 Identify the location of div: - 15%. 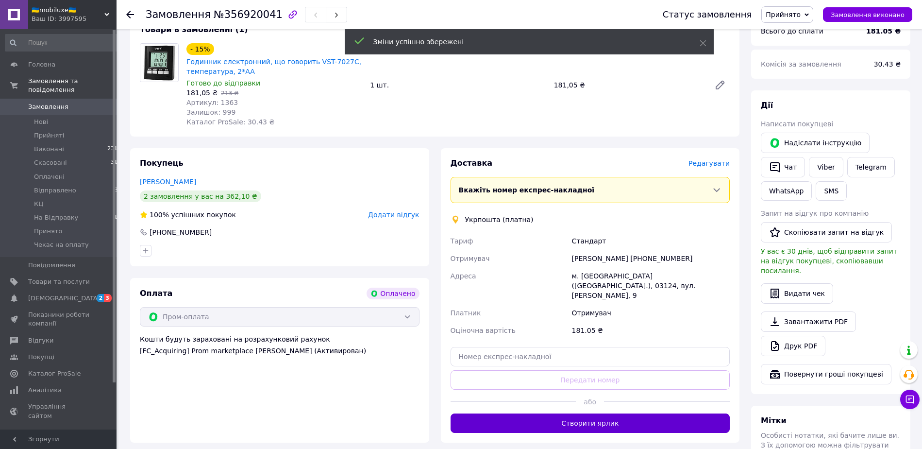
(200, 49).